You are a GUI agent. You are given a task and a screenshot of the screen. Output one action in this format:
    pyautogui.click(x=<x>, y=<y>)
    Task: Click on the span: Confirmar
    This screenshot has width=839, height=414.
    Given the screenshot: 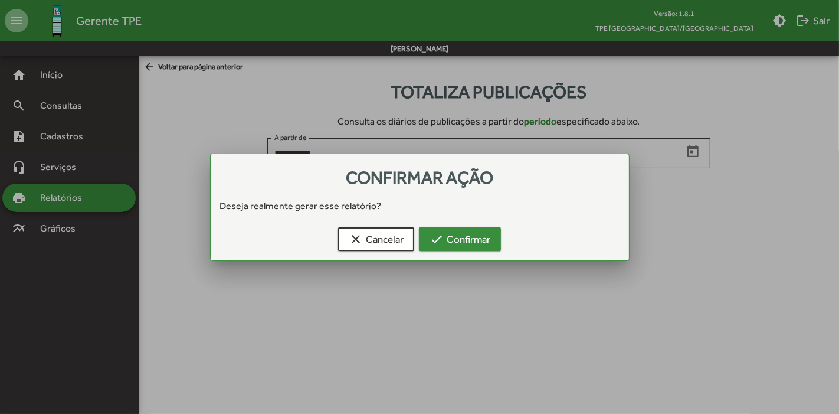 What is the action you would take?
    pyautogui.click(x=460, y=239)
    